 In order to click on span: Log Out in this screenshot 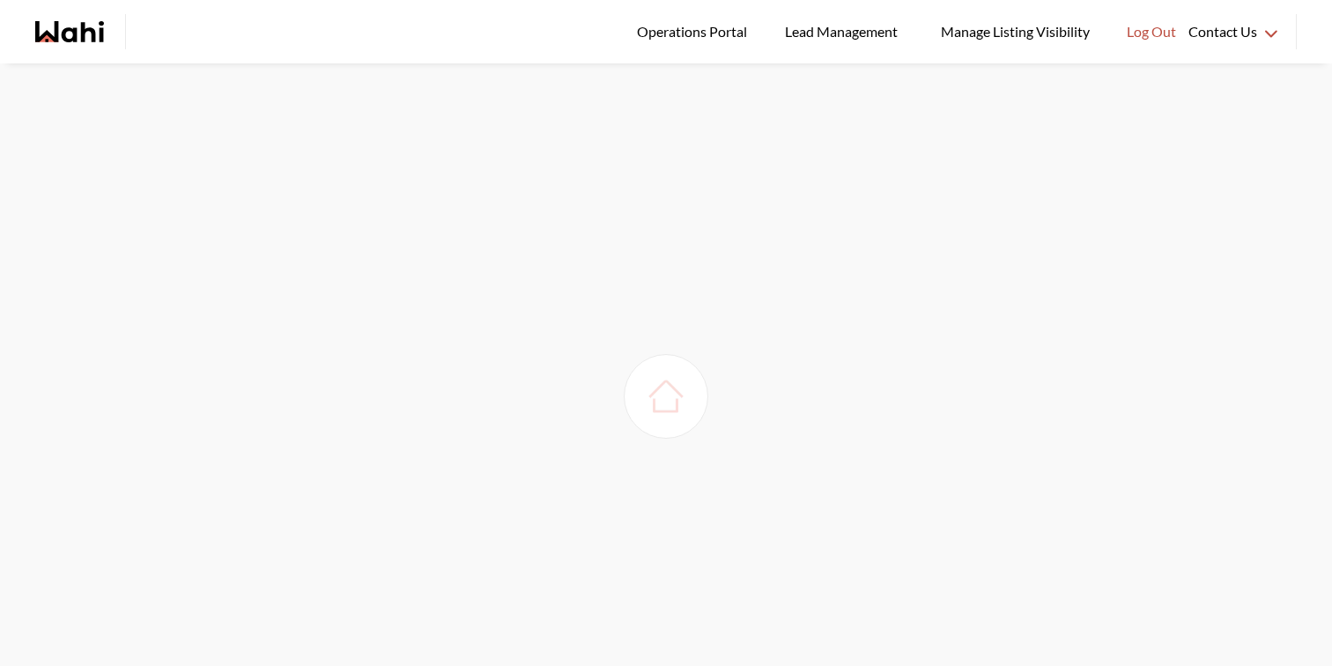, I will do `click(1152, 32)`.